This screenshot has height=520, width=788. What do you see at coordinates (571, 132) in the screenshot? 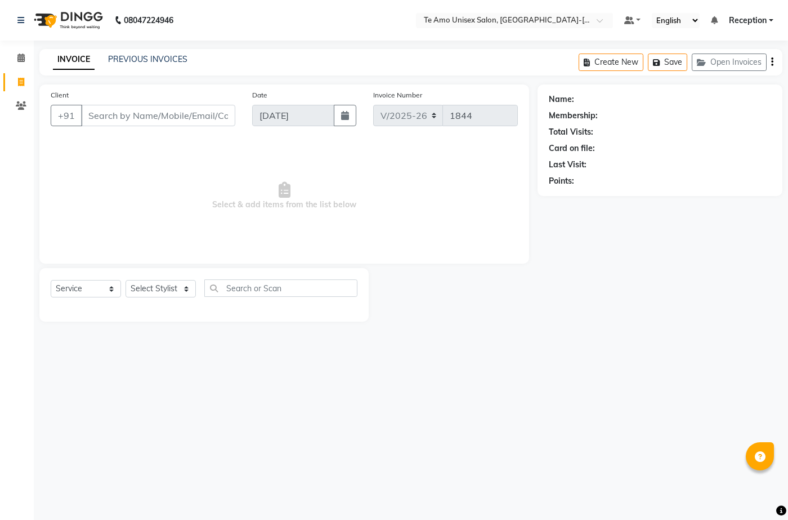
I see `div: Total Visits:` at bounding box center [571, 132].